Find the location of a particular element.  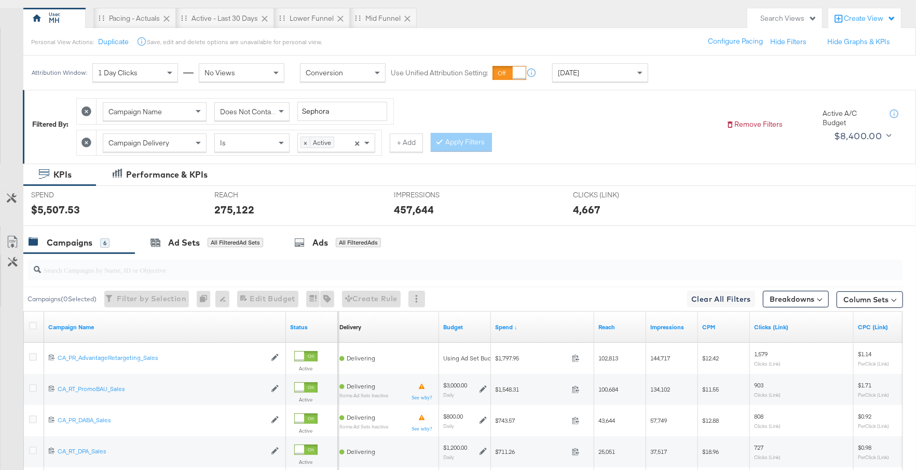

div: Campaigns ( 0 Selected) is located at coordinates (62, 299).